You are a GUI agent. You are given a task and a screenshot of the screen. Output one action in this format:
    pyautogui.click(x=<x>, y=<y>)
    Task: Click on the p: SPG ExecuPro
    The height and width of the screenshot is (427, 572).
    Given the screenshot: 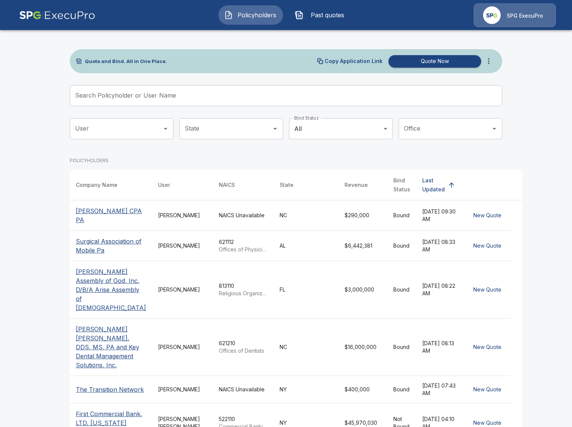 What is the action you would take?
    pyautogui.click(x=525, y=16)
    